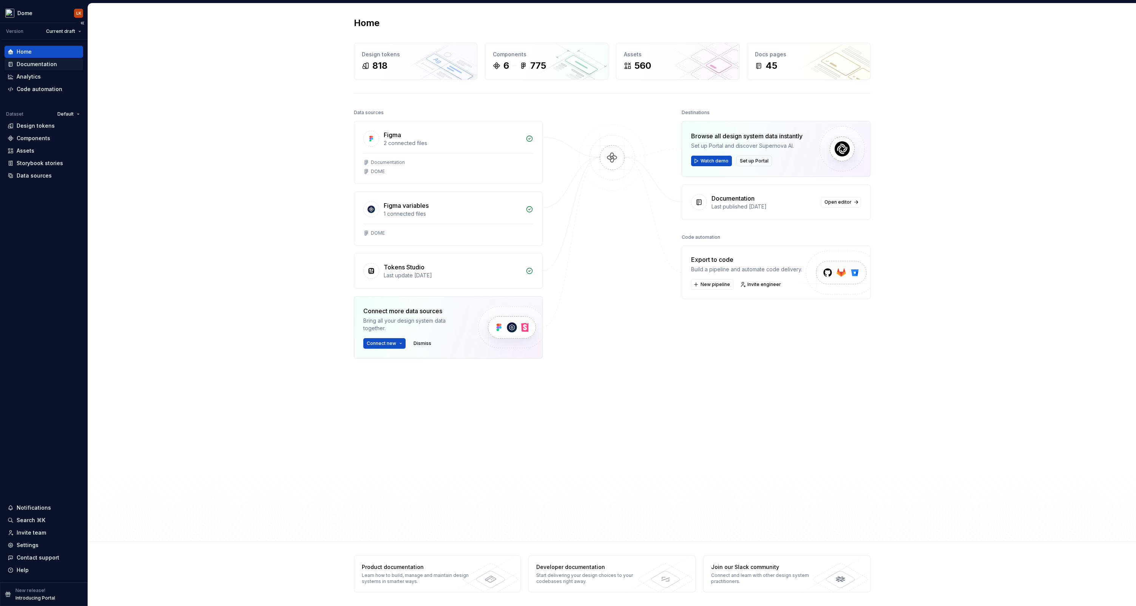 This screenshot has height=606, width=1136. I want to click on div: Browse all design system data instantly, so click(746, 136).